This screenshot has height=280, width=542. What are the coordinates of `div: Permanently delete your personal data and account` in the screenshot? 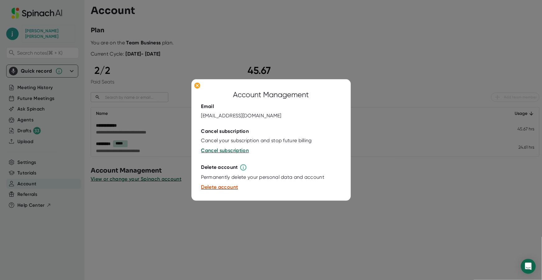 It's located at (263, 177).